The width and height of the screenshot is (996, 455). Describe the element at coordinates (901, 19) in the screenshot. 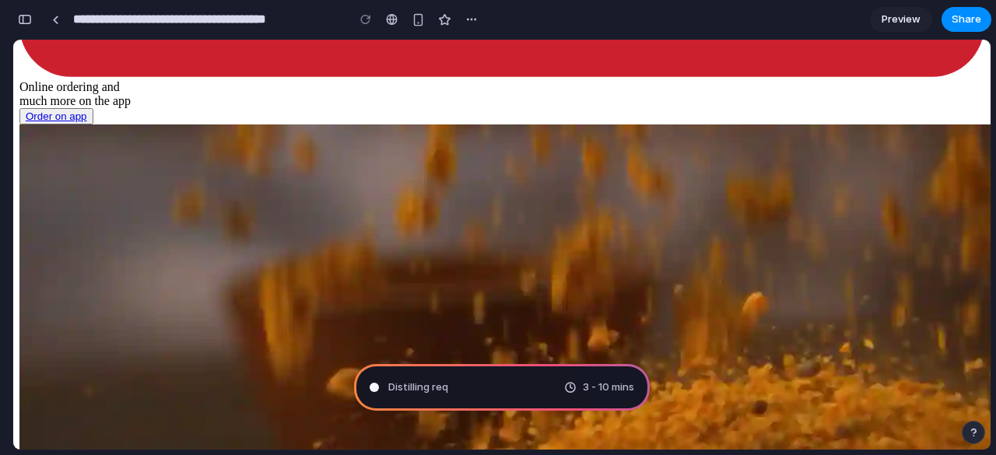

I see `span: Preview` at that location.